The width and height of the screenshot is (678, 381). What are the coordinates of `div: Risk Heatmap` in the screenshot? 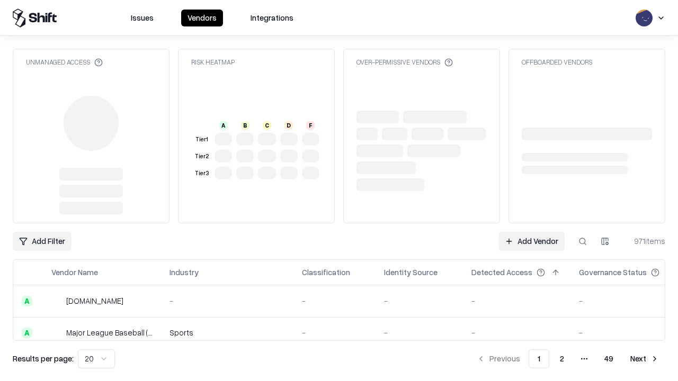 It's located at (213, 62).